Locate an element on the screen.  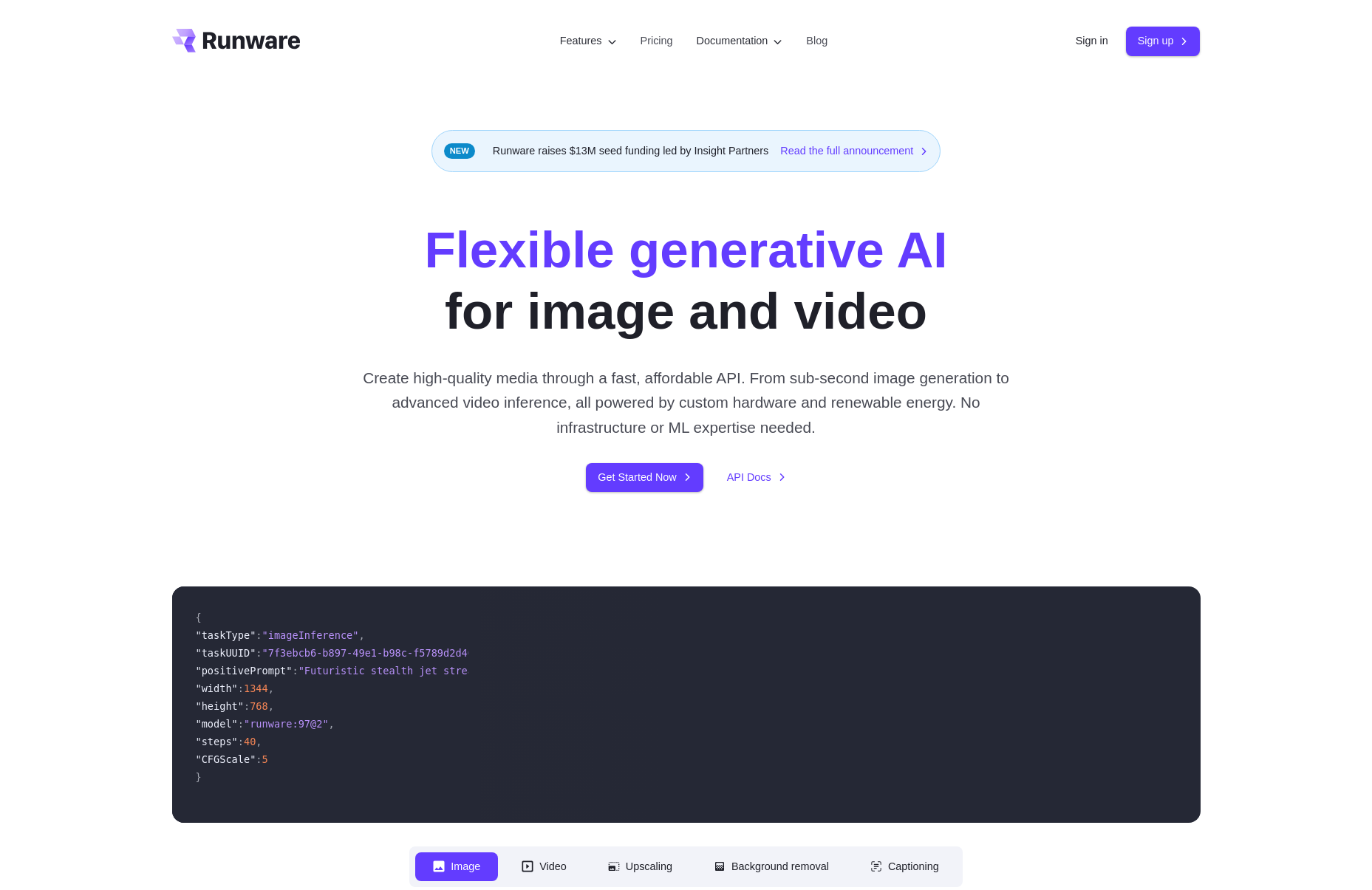
button: Background removal is located at coordinates (771, 867).